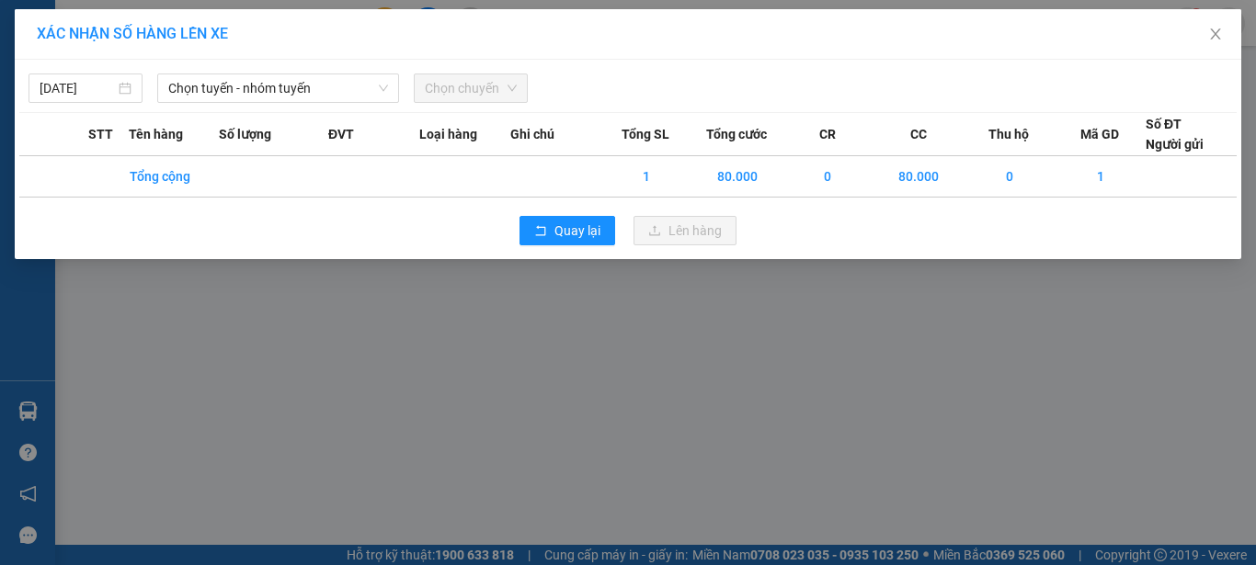 The height and width of the screenshot is (565, 1256). I want to click on span: Mã GD, so click(1099, 134).